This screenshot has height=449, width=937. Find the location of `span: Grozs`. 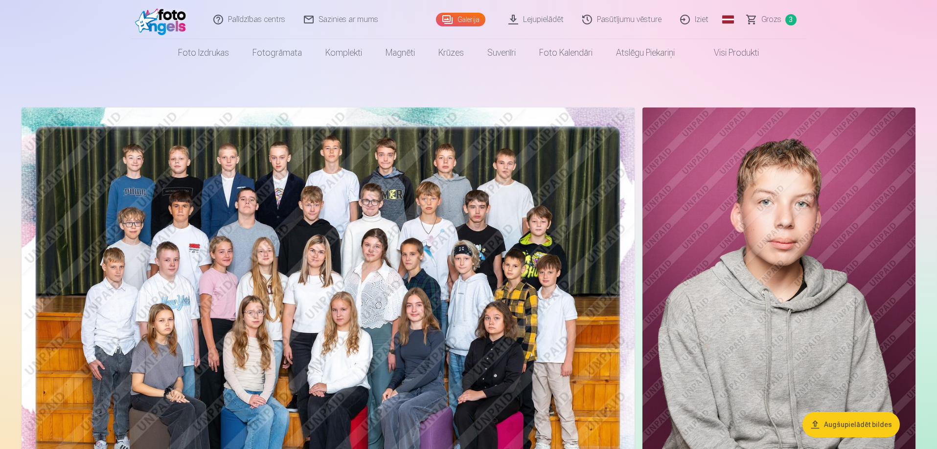

span: Grozs is located at coordinates (771, 20).